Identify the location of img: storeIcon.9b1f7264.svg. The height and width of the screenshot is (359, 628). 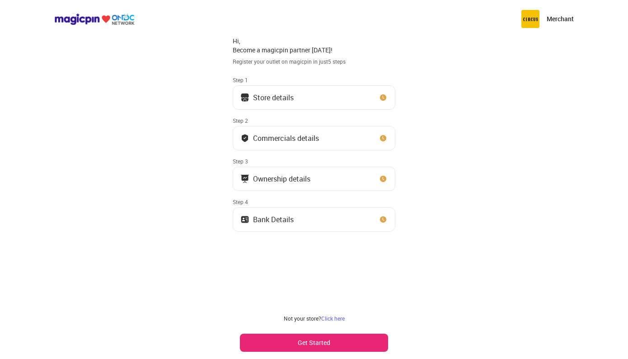
(245, 98).